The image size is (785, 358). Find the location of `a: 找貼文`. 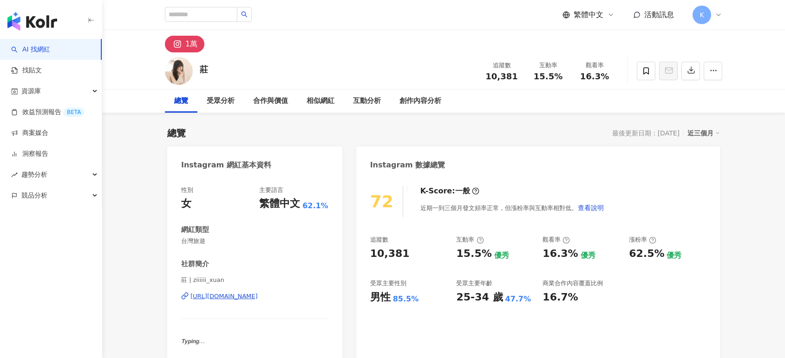

a: 找貼文 is located at coordinates (26, 71).